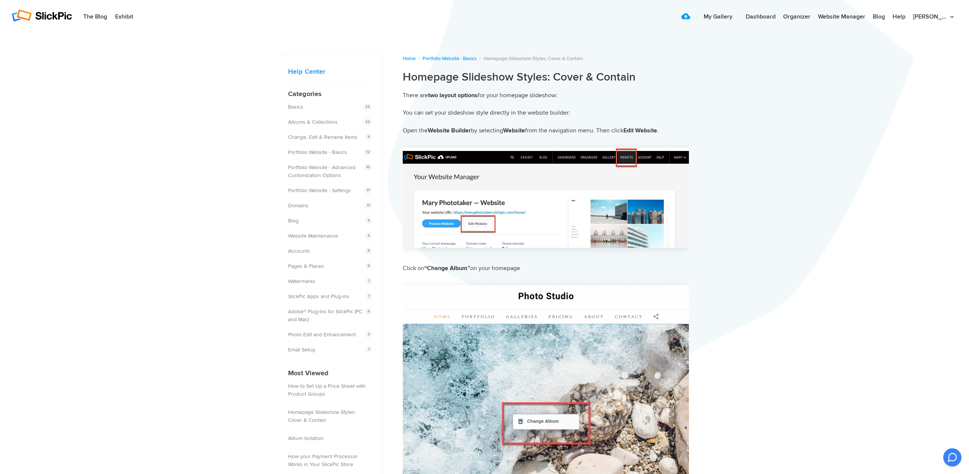  I want to click on strong: Edit Website, so click(640, 131).